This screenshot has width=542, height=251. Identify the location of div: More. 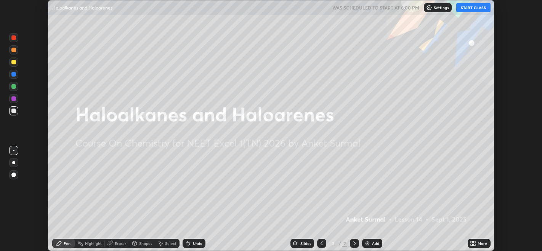
(482, 243).